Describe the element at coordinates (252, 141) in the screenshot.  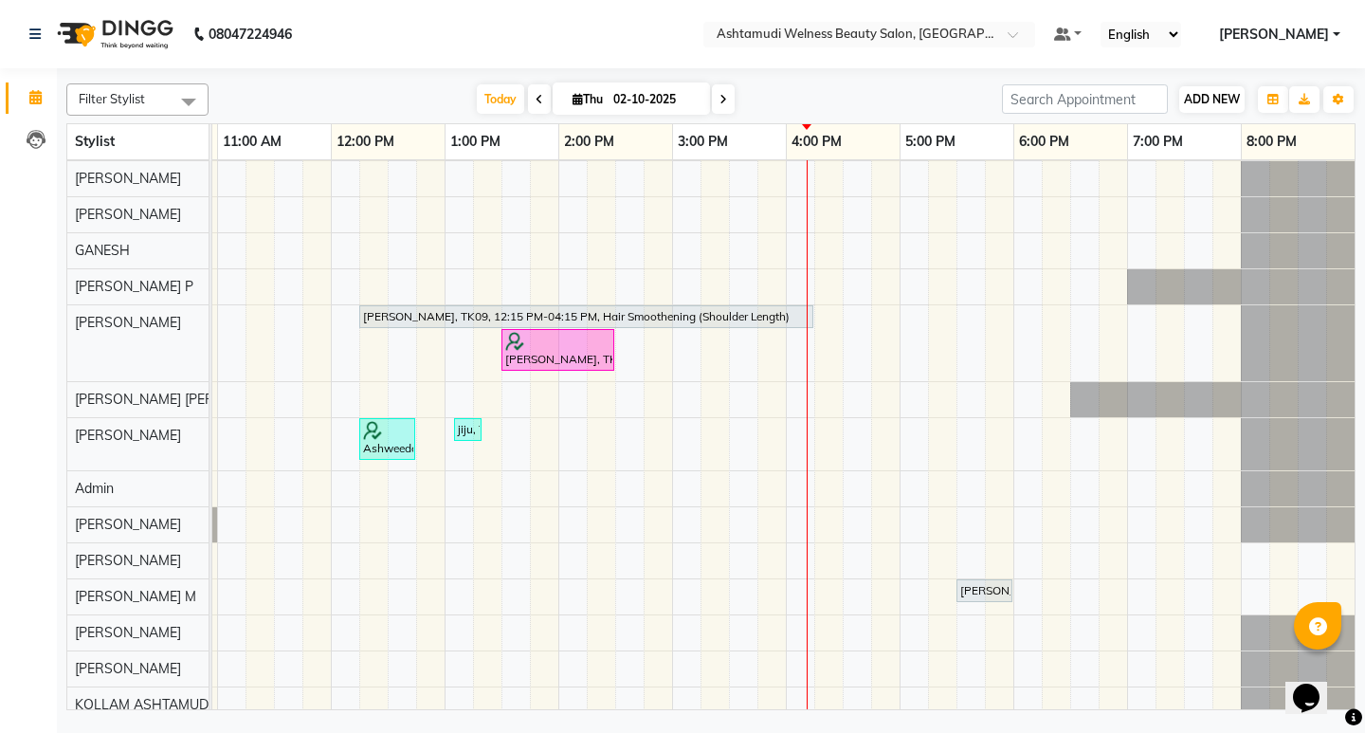
I see `a: 11:00 AM` at that location.